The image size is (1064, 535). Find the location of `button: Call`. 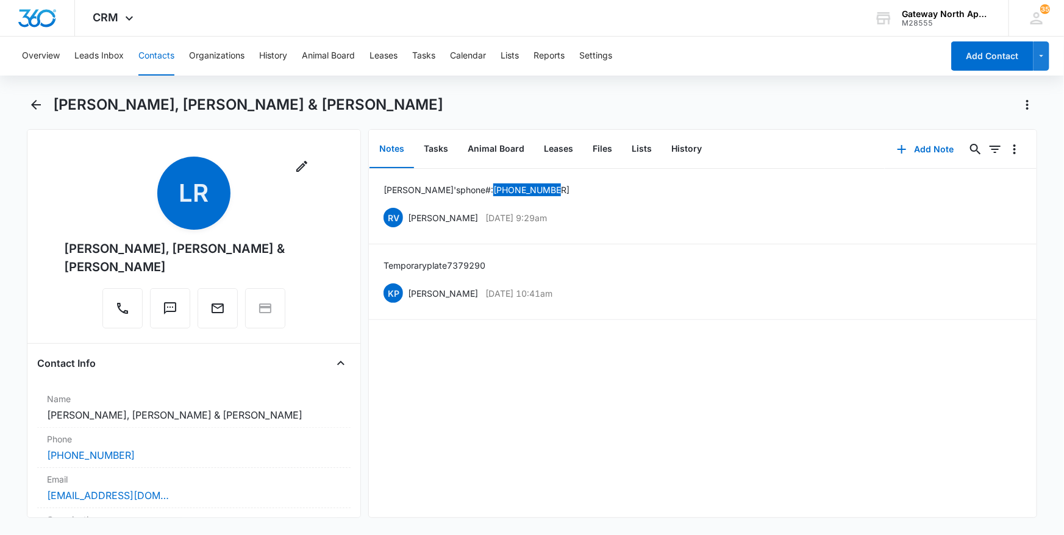

button: Call is located at coordinates (123, 309).